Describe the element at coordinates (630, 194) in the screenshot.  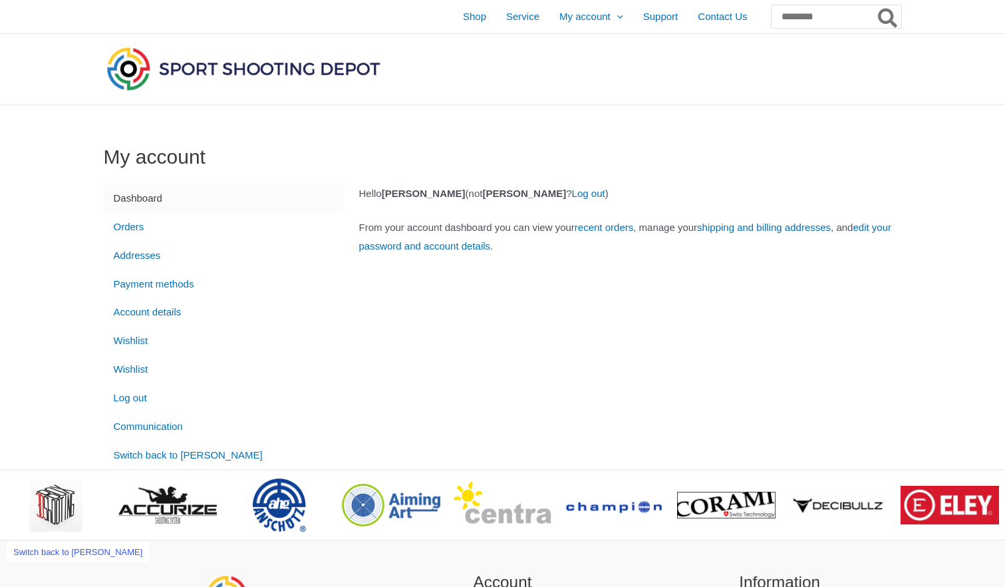
I see `p: Hello (not ? )` at that location.